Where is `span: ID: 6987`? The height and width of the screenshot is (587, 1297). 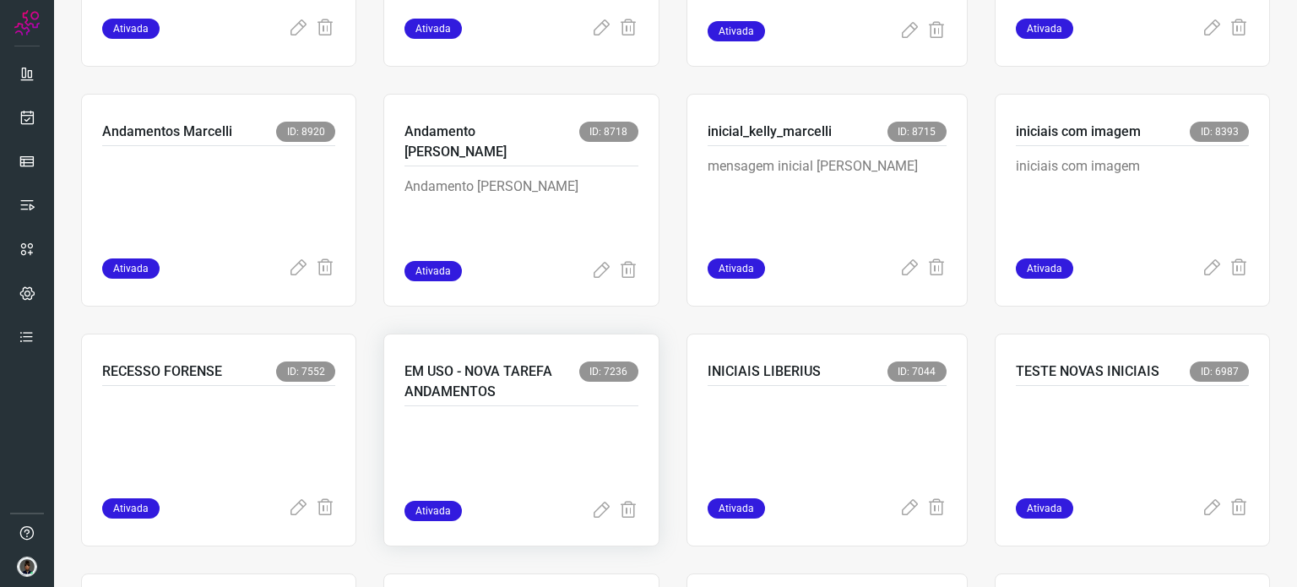 span: ID: 6987 is located at coordinates (1219, 371).